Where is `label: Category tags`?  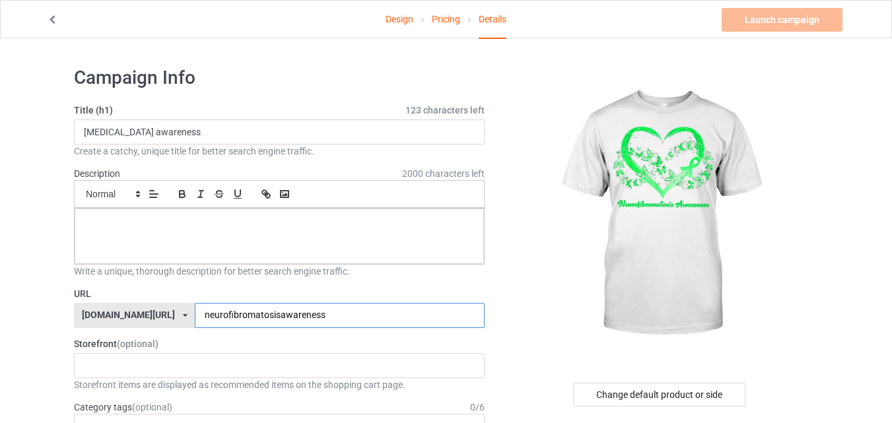
label: Category tags is located at coordinates (123, 407).